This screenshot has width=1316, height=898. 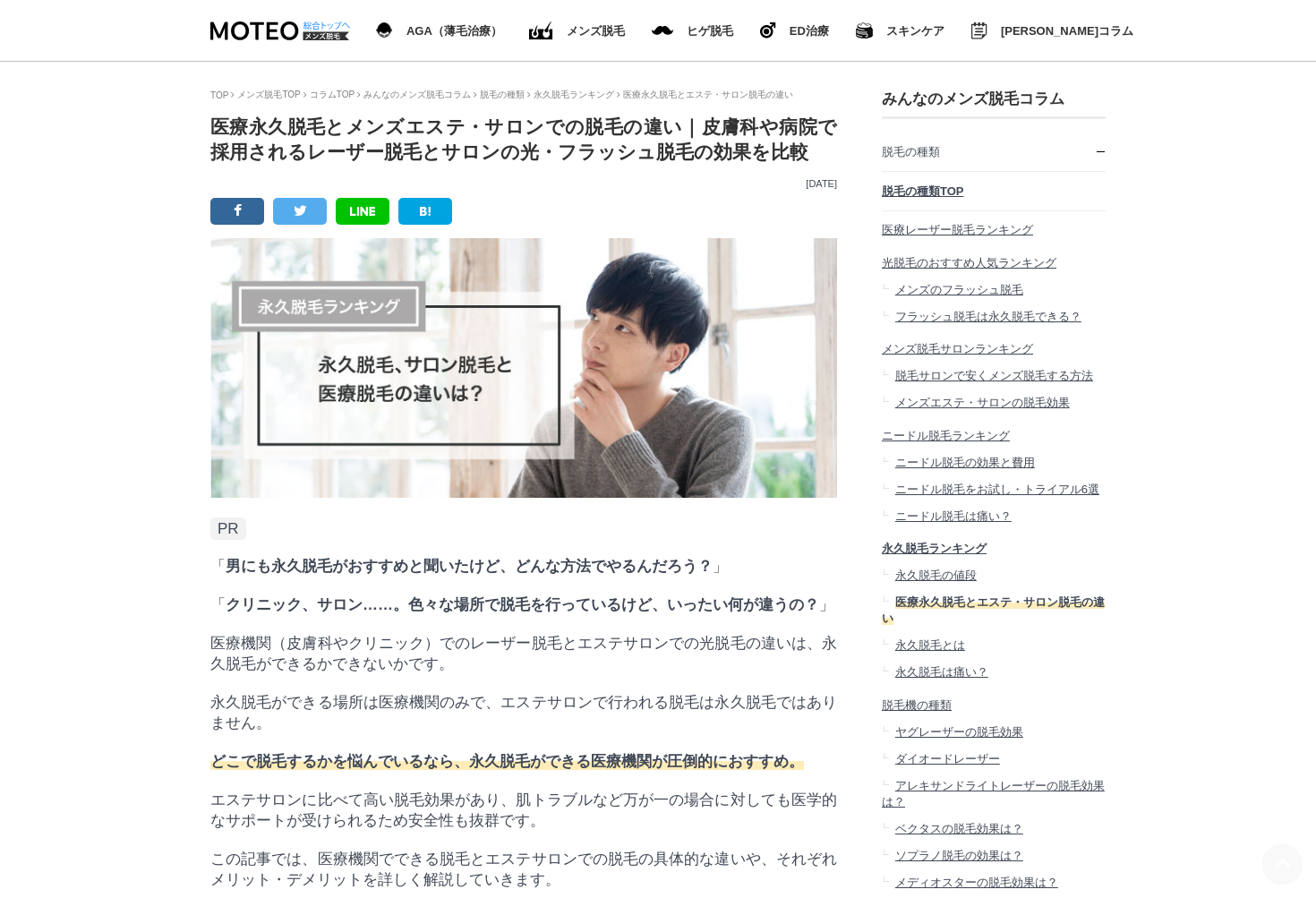 What do you see at coordinates (362, 211) in the screenshot?
I see `img: LINE` at bounding box center [362, 211].